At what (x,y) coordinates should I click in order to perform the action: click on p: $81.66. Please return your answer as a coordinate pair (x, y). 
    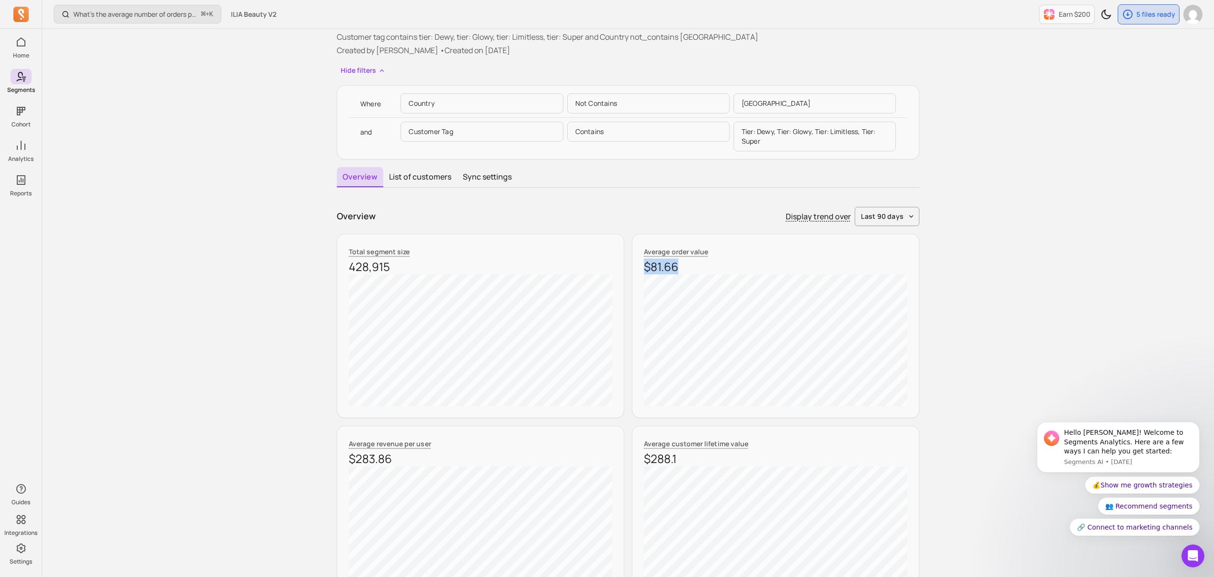
    Looking at the image, I should click on (776, 267).